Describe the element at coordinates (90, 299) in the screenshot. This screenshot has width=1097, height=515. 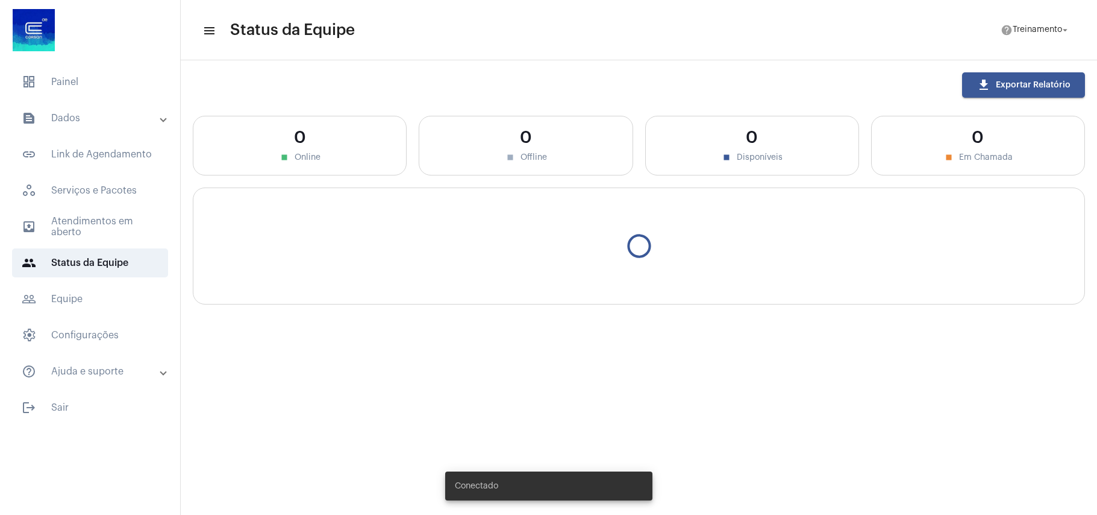
I see `span: Equipe` at that location.